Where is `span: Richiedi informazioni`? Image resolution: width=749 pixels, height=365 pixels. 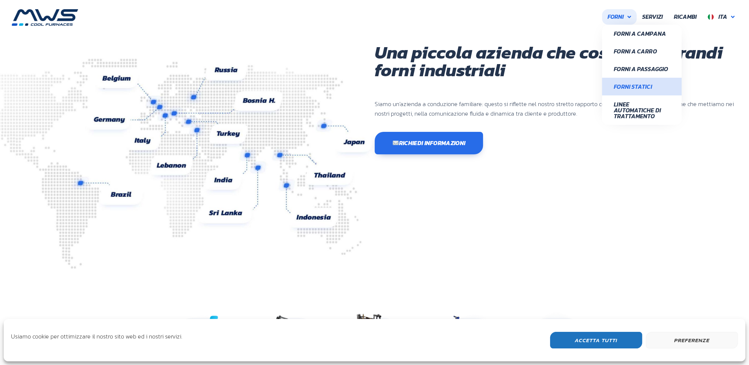
span: Richiedi informazioni is located at coordinates (429, 143).